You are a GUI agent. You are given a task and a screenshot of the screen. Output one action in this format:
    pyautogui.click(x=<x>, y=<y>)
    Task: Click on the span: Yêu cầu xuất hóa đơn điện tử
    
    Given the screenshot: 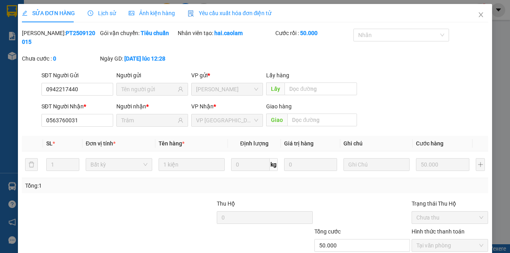 What is the action you would take?
    pyautogui.click(x=230, y=13)
    